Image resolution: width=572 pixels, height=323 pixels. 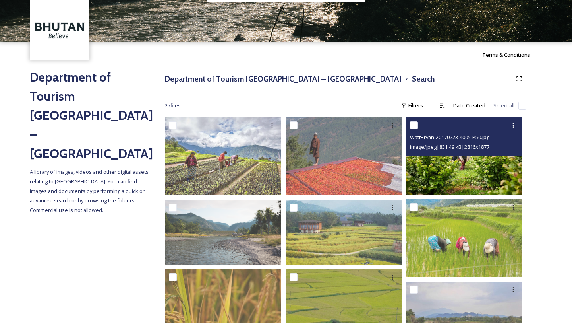 I want to click on img: BT_Logo_BB_Lockup_CMYK_High%2520Res.jpg, so click(x=60, y=30).